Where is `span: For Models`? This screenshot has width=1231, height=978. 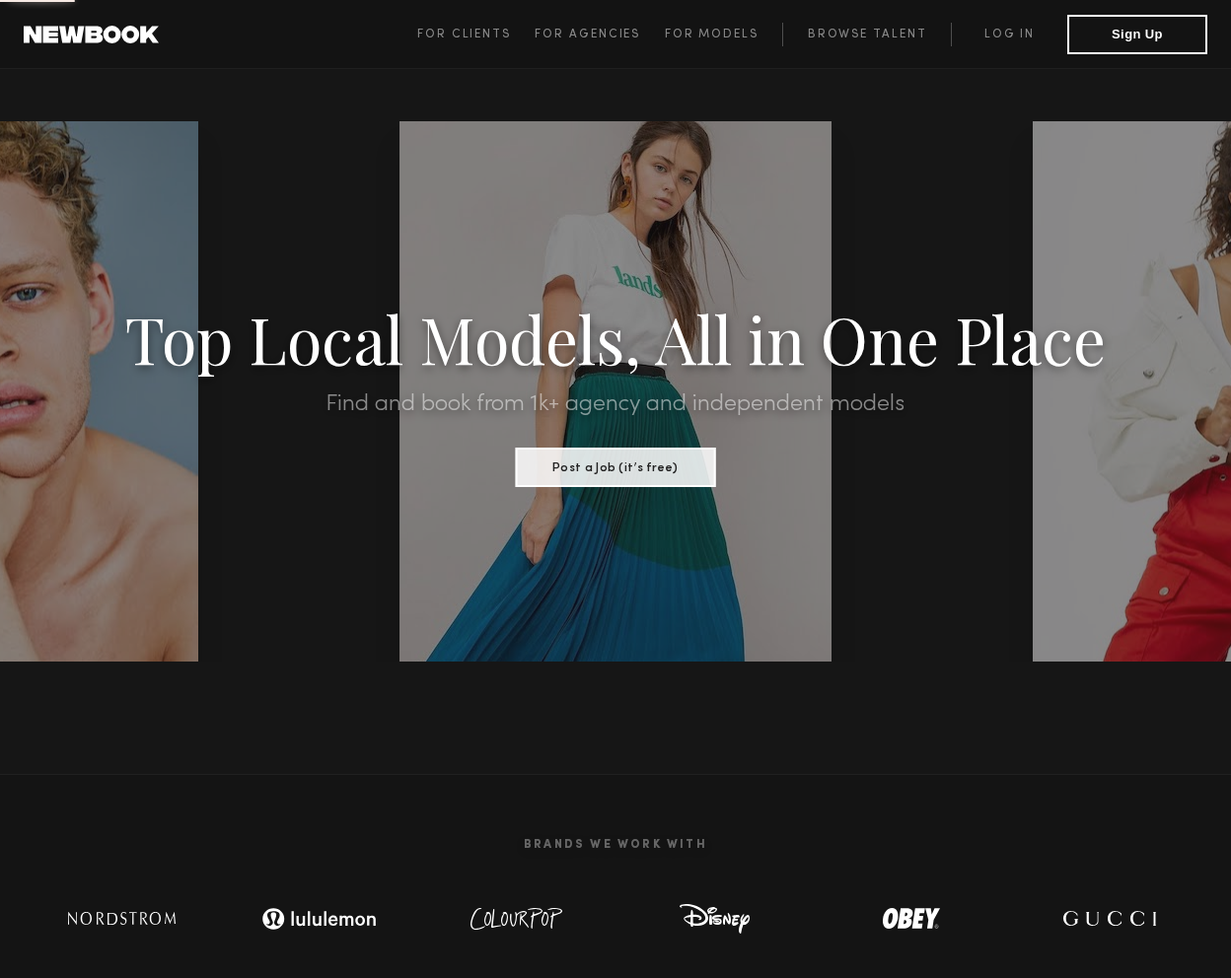 span: For Models is located at coordinates (711, 35).